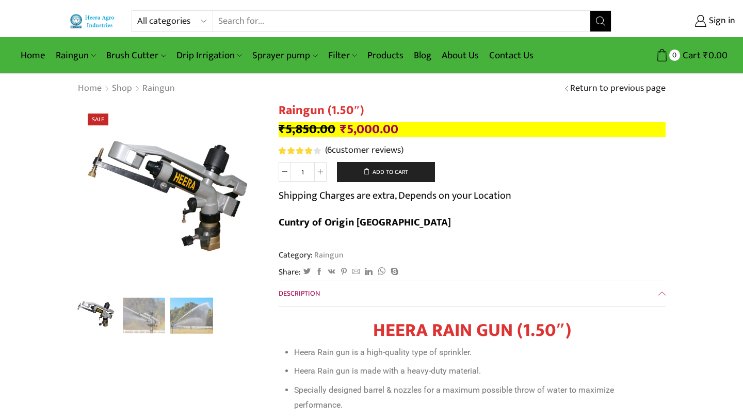 The image size is (743, 419). I want to click on li: Specially designed barrel & nozzles for a maximum possible throw of water to maximize performance., so click(477, 397).